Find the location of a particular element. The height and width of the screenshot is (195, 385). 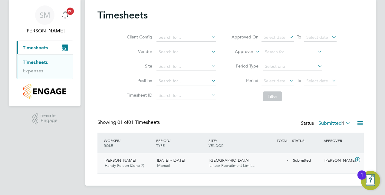

div: WORKER is located at coordinates (128, 143).